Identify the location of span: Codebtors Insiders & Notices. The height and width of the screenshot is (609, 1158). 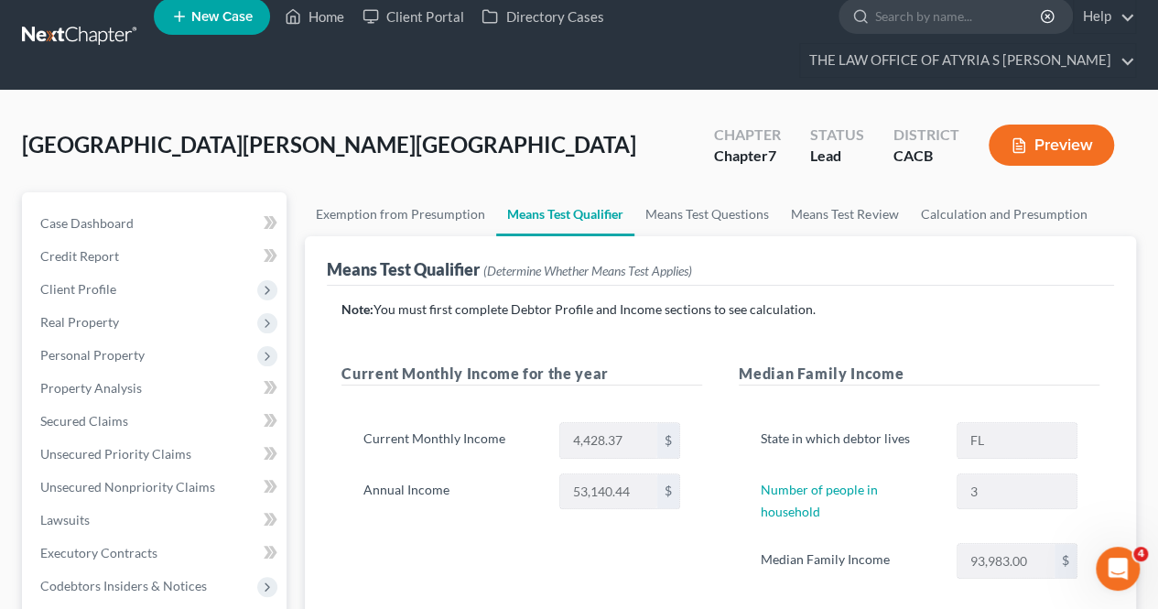
(124, 585).